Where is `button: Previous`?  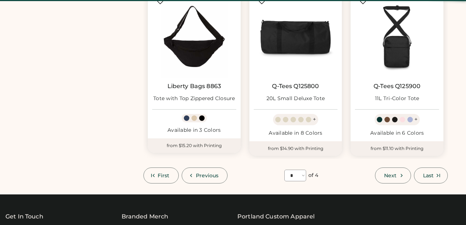
button: Previous is located at coordinates (205, 175).